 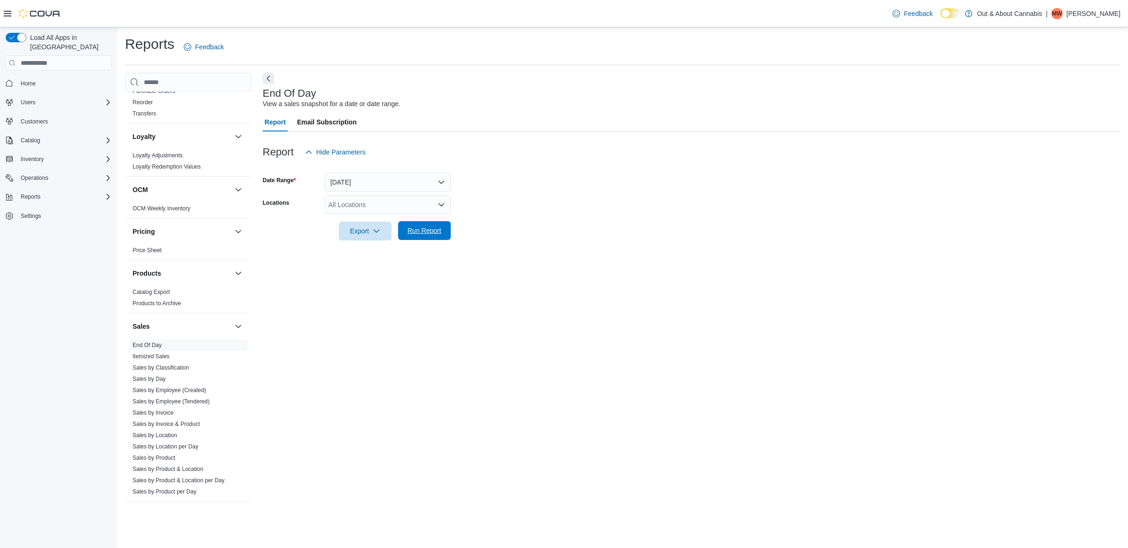 I want to click on a: Sales by Invoice & Product, so click(x=166, y=424).